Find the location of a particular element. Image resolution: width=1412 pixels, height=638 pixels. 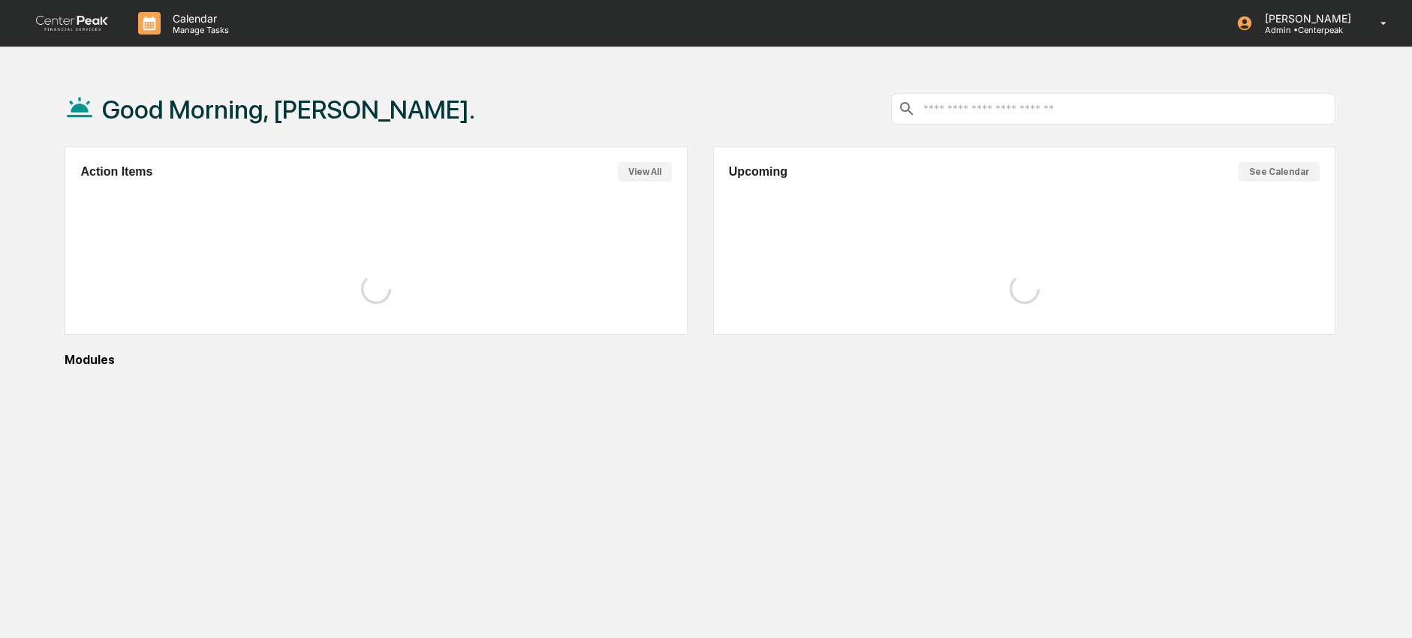

h2: Upcoming is located at coordinates (758, 172).